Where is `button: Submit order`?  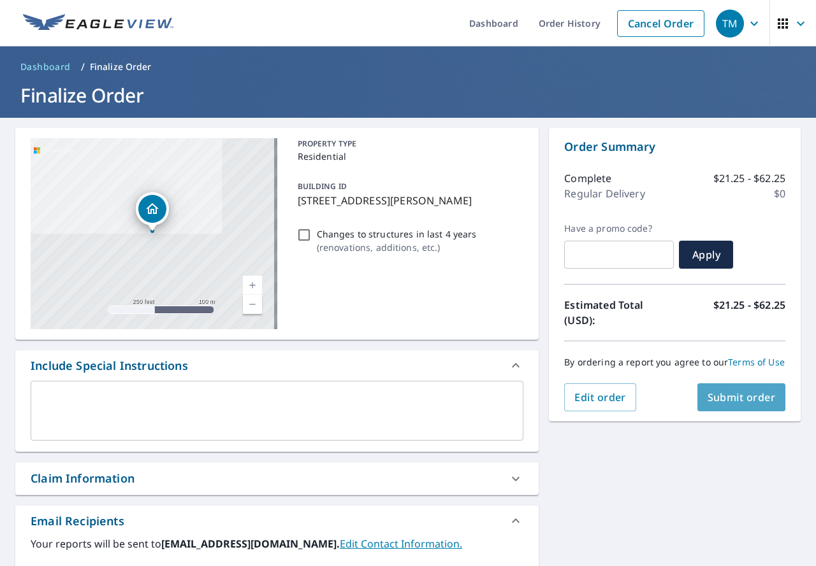 button: Submit order is located at coordinates (741, 398).